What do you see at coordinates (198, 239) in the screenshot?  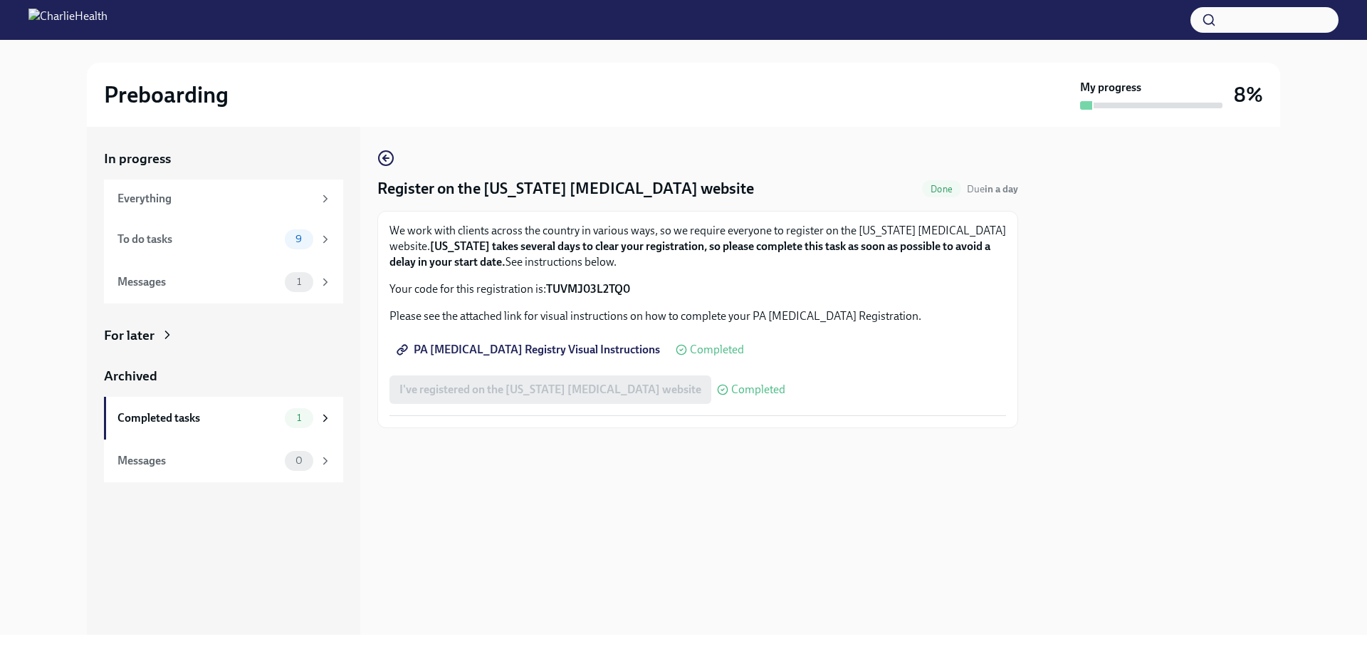 I see `div: To do tasks` at bounding box center [198, 239].